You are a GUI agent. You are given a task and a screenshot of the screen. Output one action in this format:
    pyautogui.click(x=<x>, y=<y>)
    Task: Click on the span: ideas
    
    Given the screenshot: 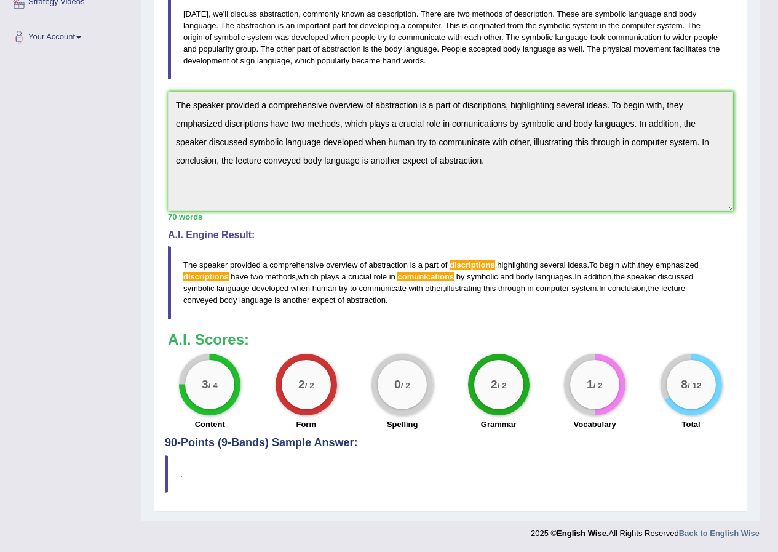 What is the action you would take?
    pyautogui.click(x=577, y=264)
    